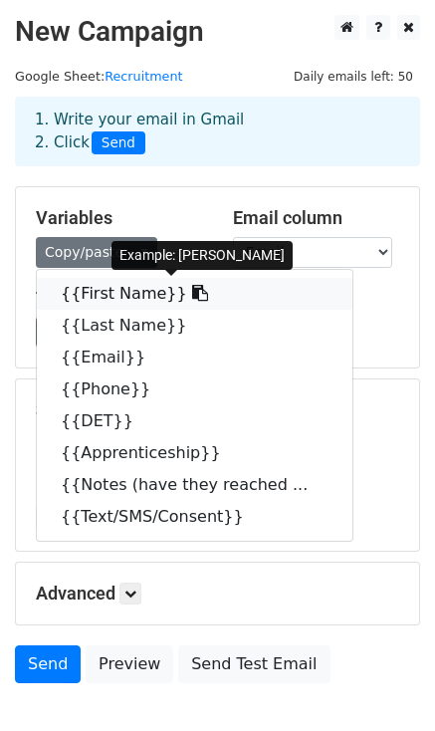  Describe the element at coordinates (194, 453) in the screenshot. I see `a: {{Apprenticeship}}` at that location.